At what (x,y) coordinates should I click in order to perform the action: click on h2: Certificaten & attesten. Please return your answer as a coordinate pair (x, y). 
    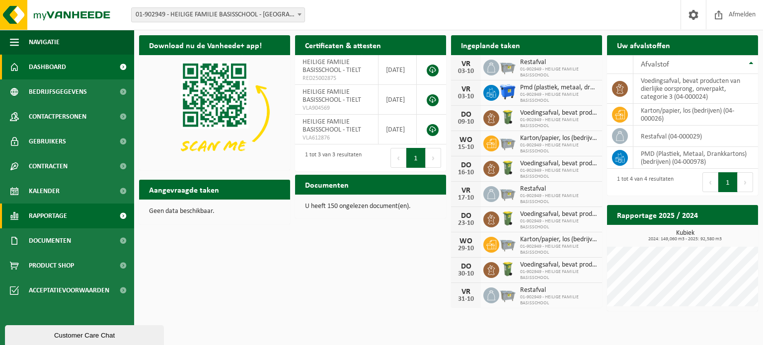
    Looking at the image, I should click on (343, 45).